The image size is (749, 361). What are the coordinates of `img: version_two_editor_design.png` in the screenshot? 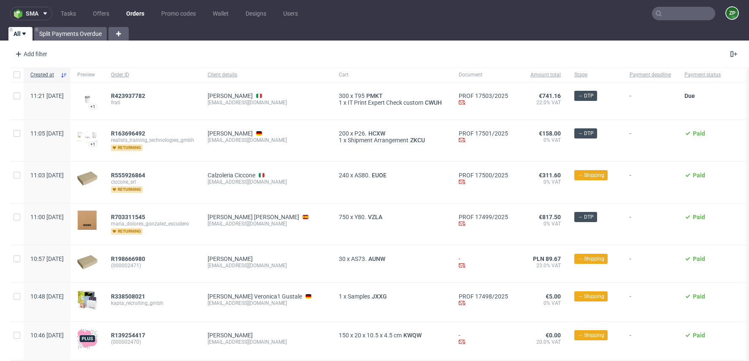 It's located at (87, 137).